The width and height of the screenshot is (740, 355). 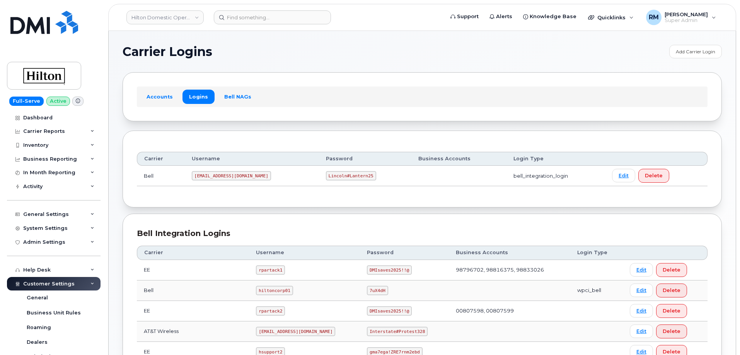 I want to click on code: Lincoln#Lantern25, so click(x=351, y=176).